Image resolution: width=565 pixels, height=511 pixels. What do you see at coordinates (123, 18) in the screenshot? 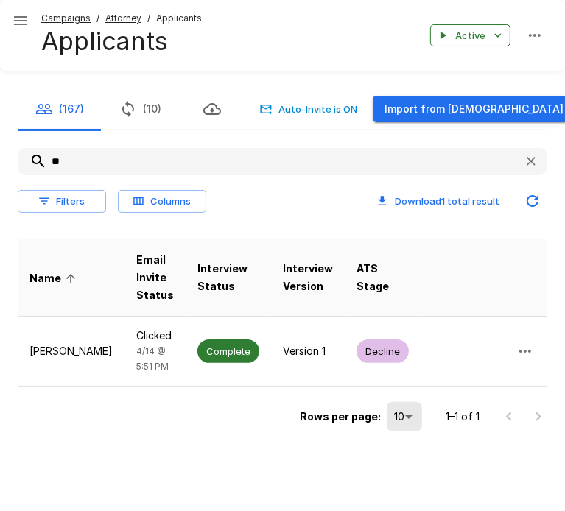
I see `u: Attorney` at bounding box center [123, 18].